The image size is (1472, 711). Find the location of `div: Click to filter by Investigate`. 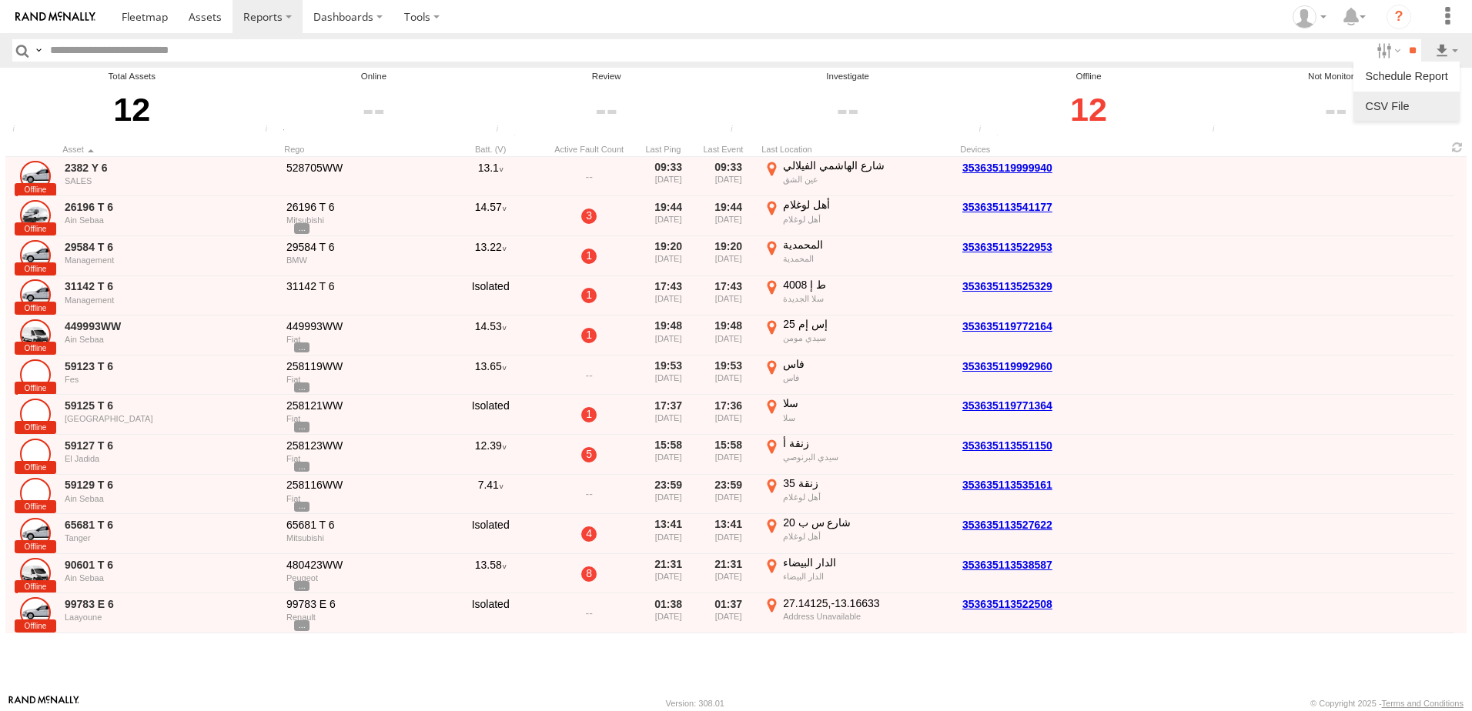

div: Click to filter by Investigate is located at coordinates (848, 109).